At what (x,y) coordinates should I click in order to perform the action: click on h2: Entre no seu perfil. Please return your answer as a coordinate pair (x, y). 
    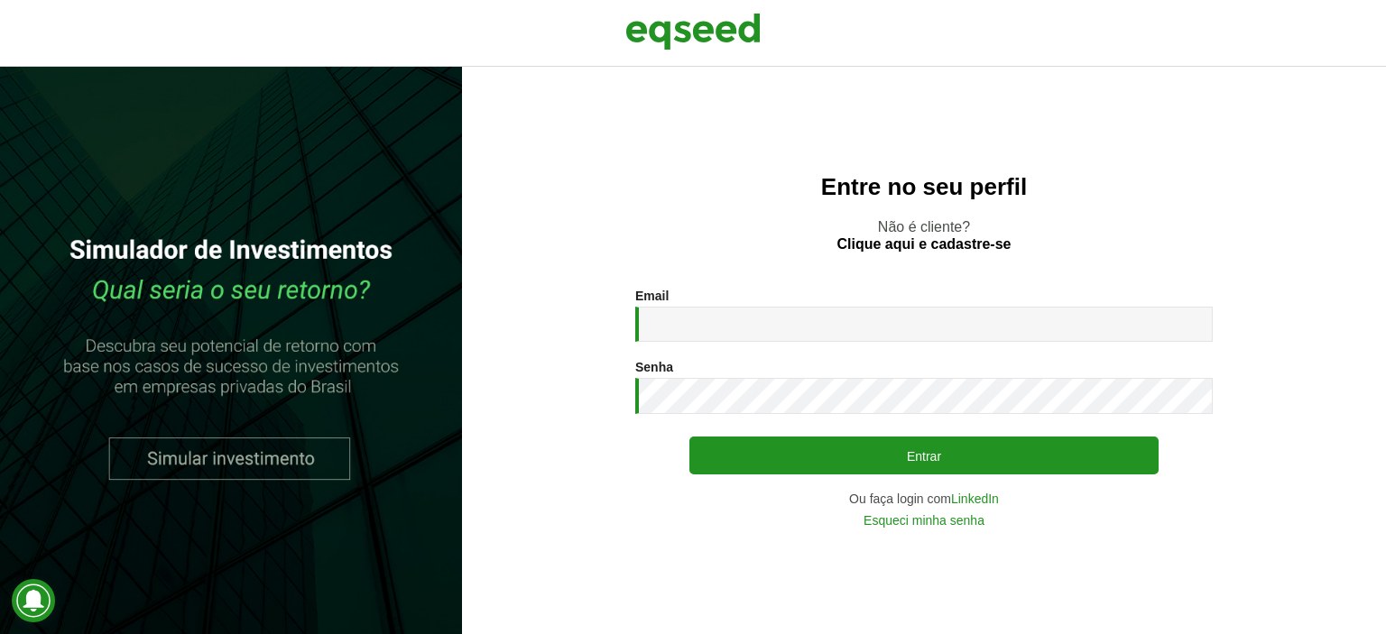
    Looking at the image, I should click on (924, 187).